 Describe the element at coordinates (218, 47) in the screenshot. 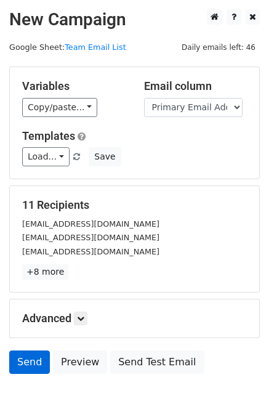

I see `span: Daily emails left: 46` at that location.